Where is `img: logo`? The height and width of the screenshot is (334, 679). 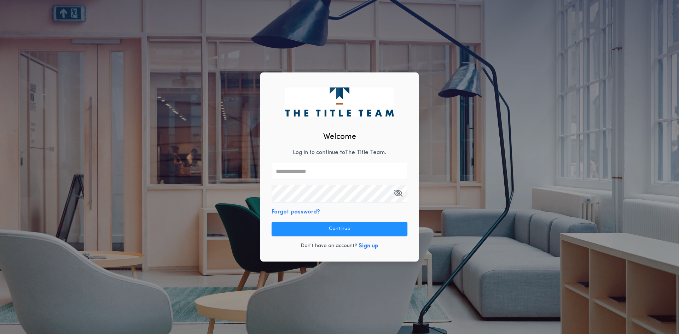
img: logo is located at coordinates (339, 102).